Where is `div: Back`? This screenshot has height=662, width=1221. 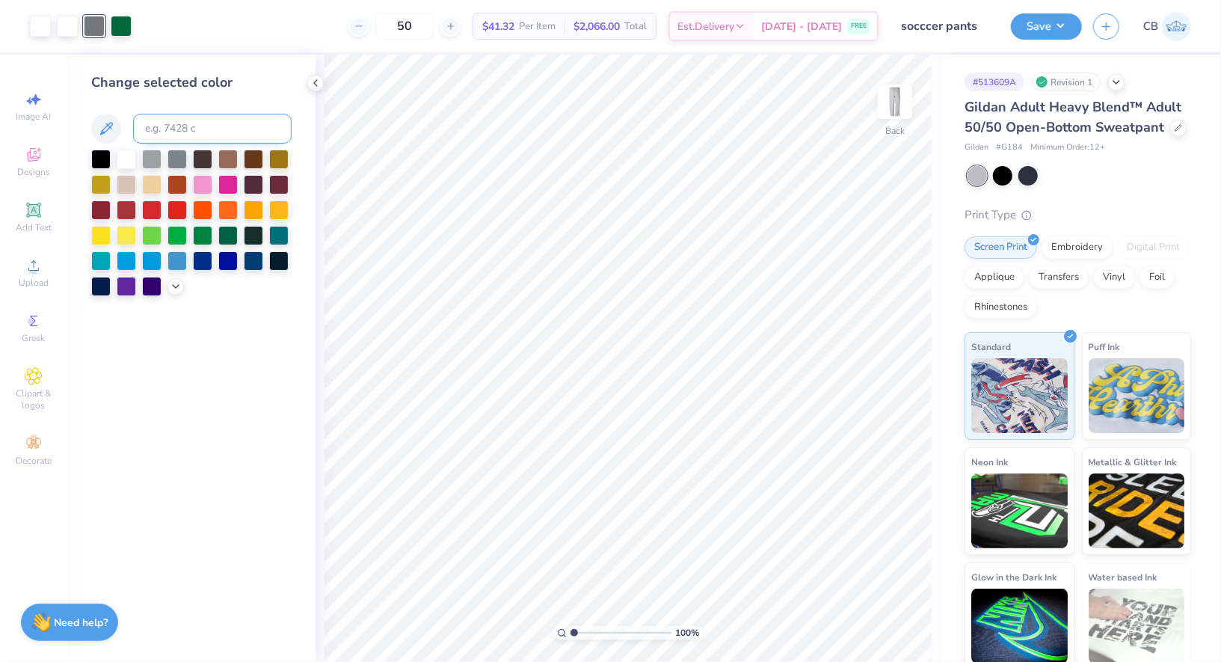 div: Back is located at coordinates (895, 131).